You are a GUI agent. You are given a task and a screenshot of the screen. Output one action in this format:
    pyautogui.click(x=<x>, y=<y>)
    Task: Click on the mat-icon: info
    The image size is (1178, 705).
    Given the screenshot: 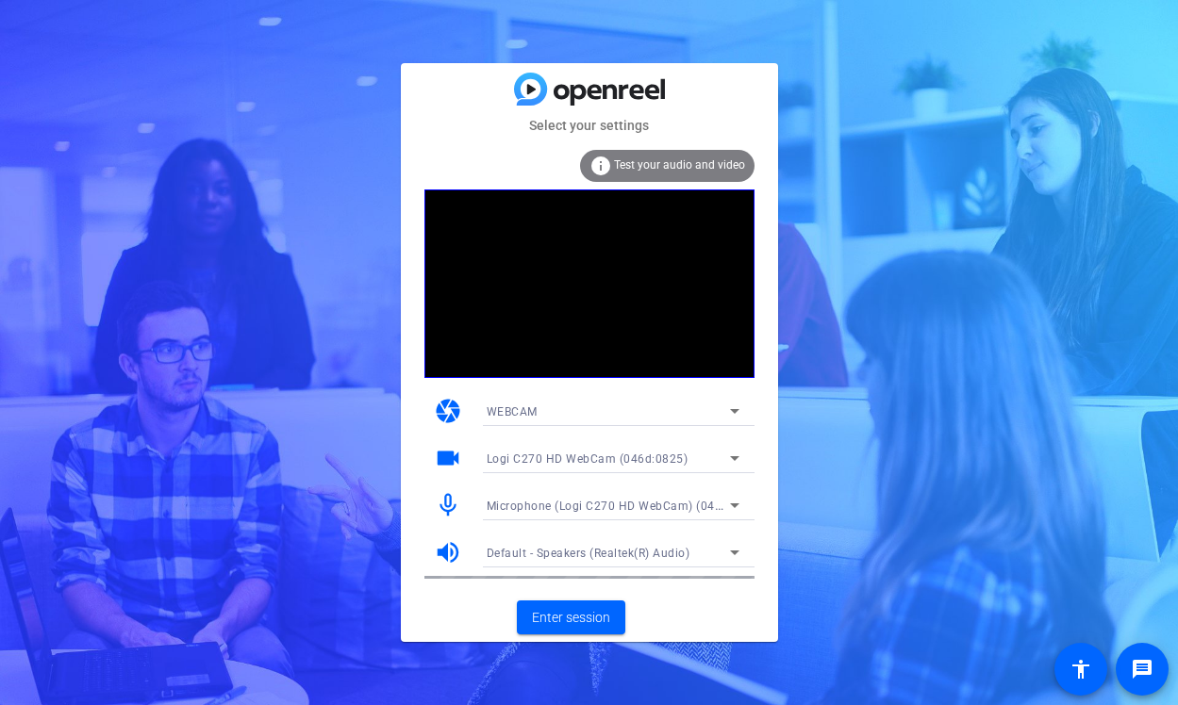 What is the action you would take?
    pyautogui.click(x=601, y=166)
    